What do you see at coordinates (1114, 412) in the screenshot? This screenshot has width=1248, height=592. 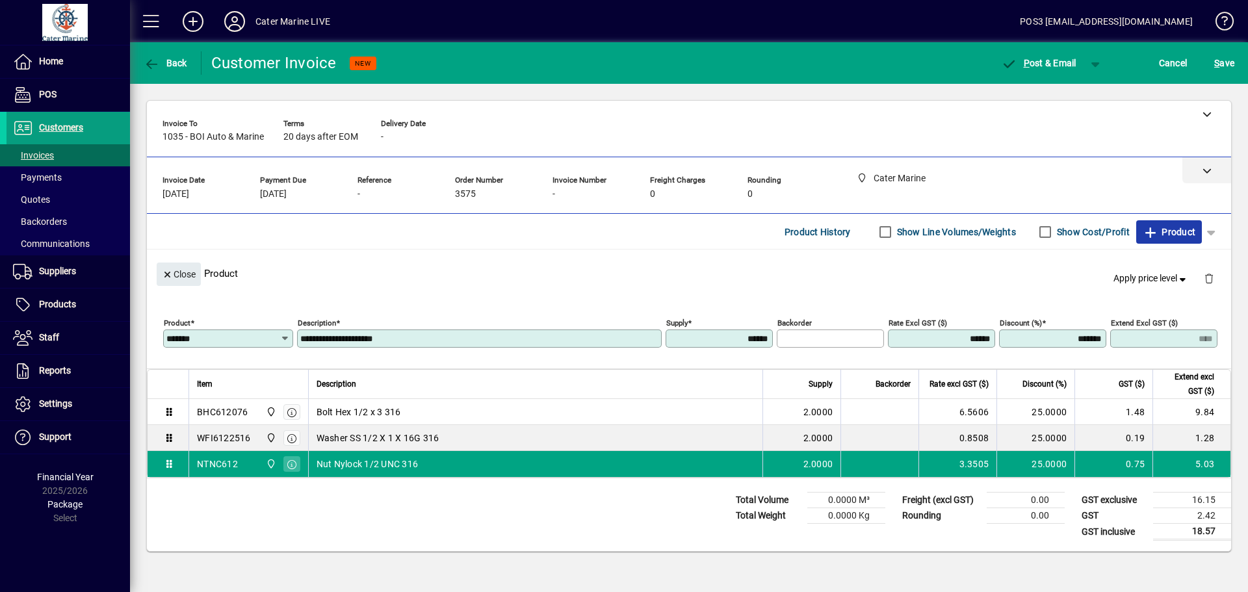 I see `td: 1.48` at bounding box center [1114, 412].